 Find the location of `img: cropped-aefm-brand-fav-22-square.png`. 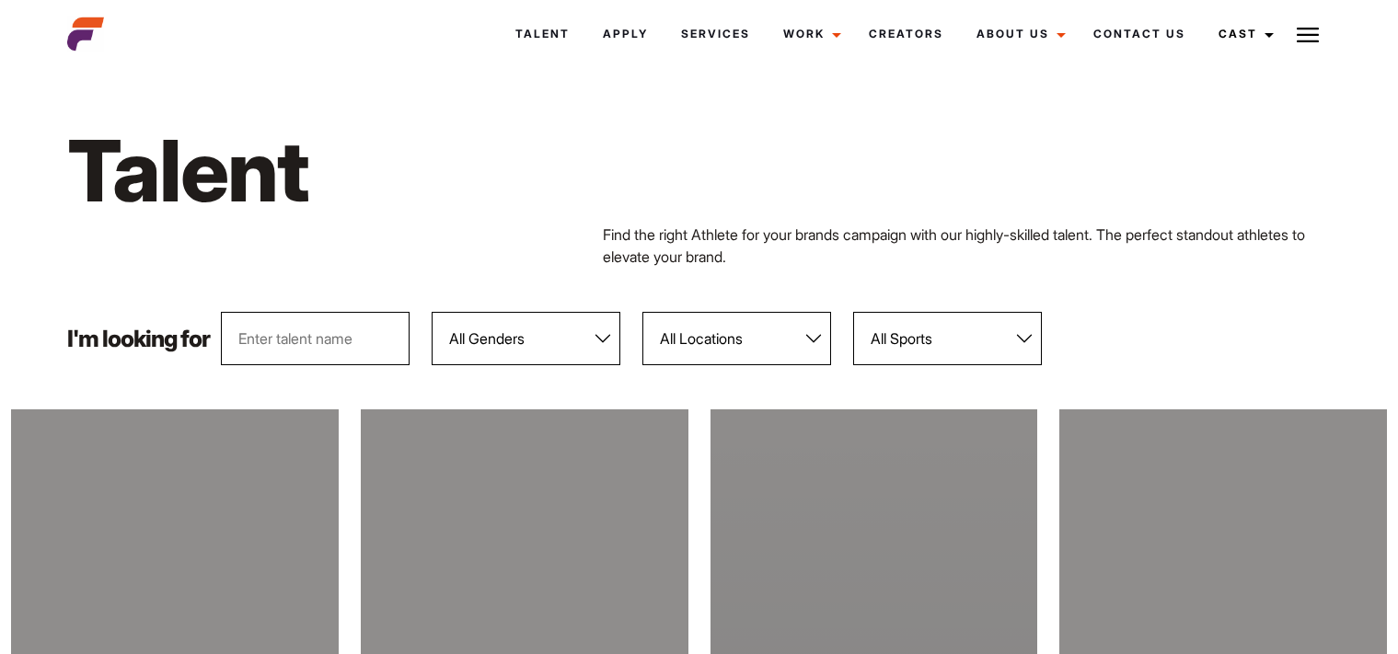

img: cropped-aefm-brand-fav-22-square.png is located at coordinates (86, 34).